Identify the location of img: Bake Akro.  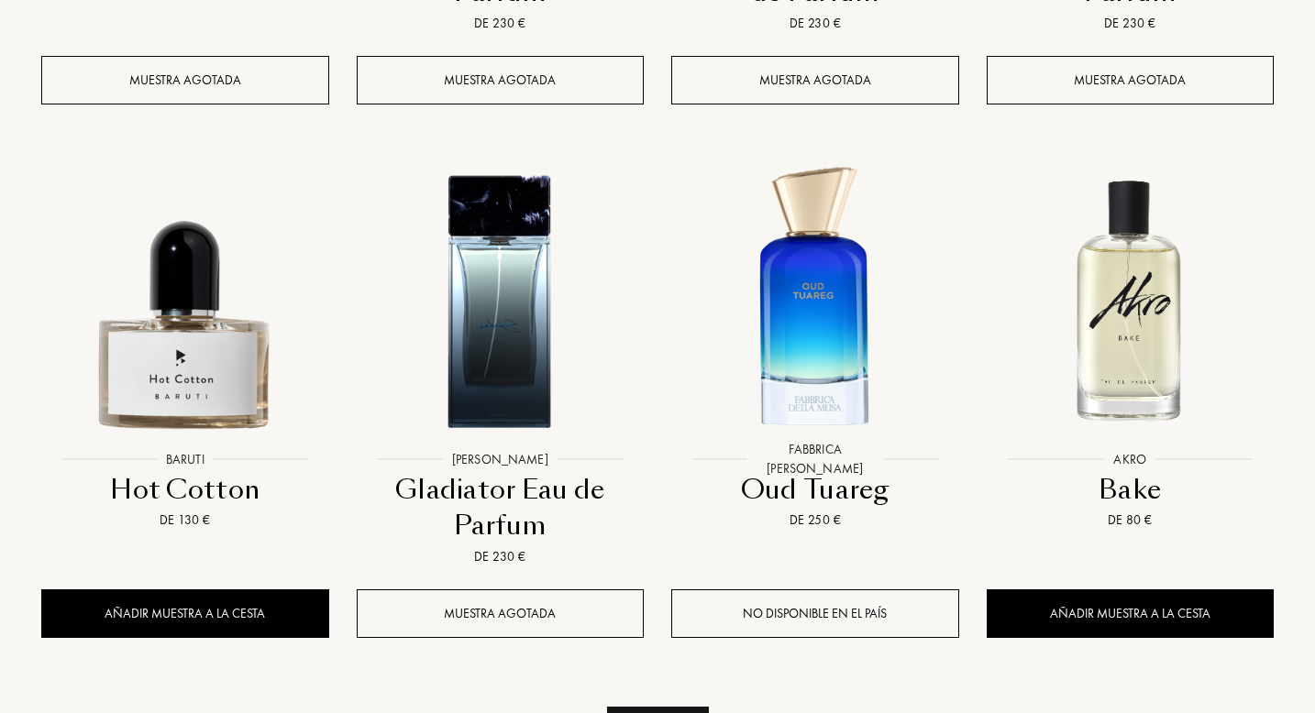
(1130, 298).